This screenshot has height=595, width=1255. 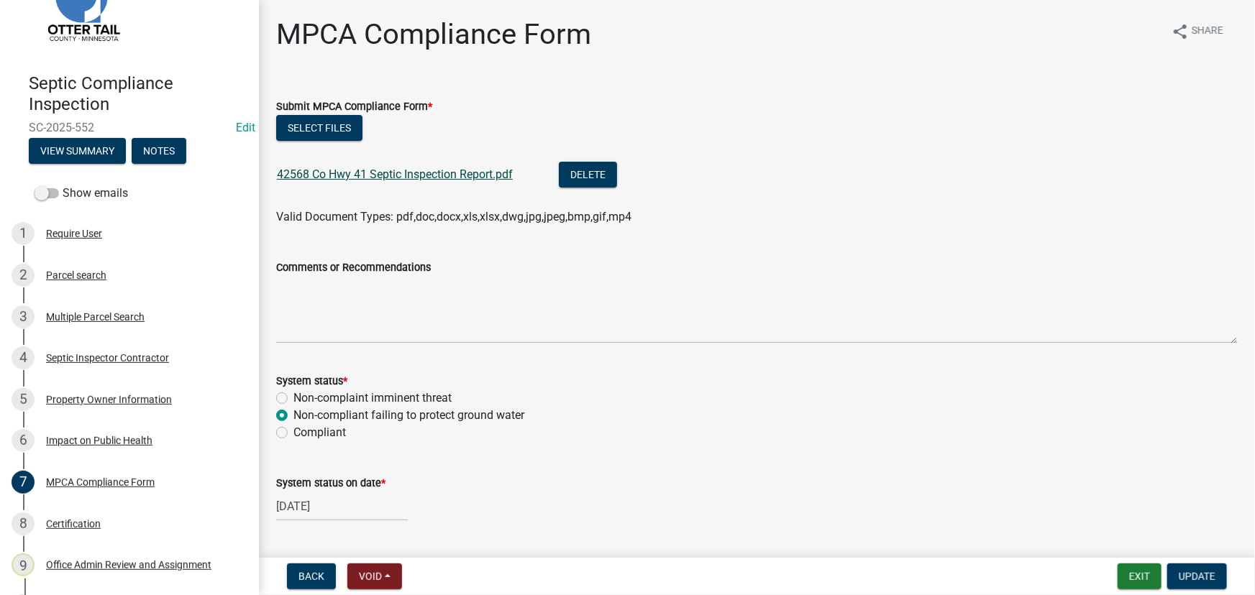 What do you see at coordinates (107, 358) in the screenshot?
I see `div: Septic Inspector Contractor` at bounding box center [107, 358].